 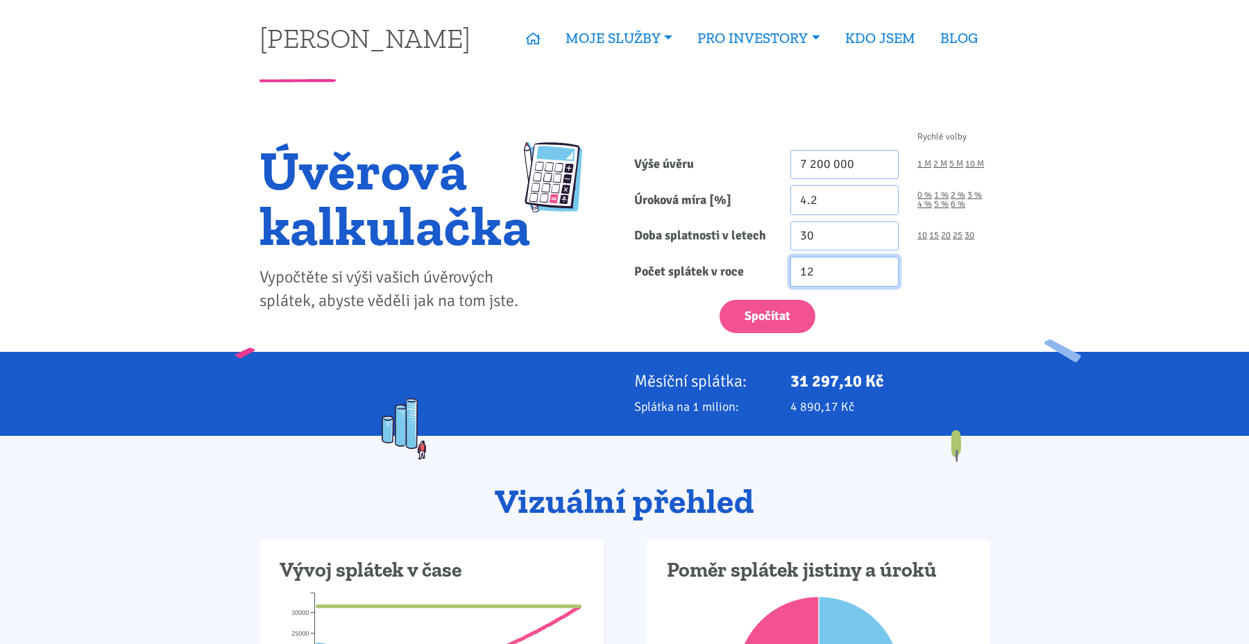 What do you see at coordinates (299, 634) in the screenshot?
I see `tspan: 25000` at bounding box center [299, 634].